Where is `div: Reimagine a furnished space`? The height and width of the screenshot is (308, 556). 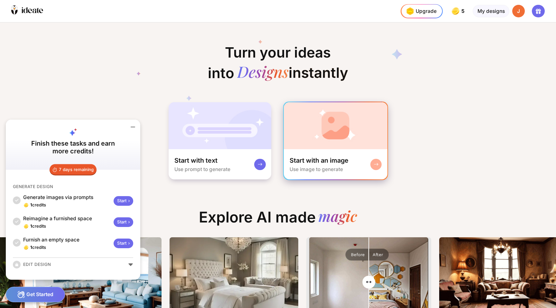 div: Reimagine a furnished space is located at coordinates (67, 219).